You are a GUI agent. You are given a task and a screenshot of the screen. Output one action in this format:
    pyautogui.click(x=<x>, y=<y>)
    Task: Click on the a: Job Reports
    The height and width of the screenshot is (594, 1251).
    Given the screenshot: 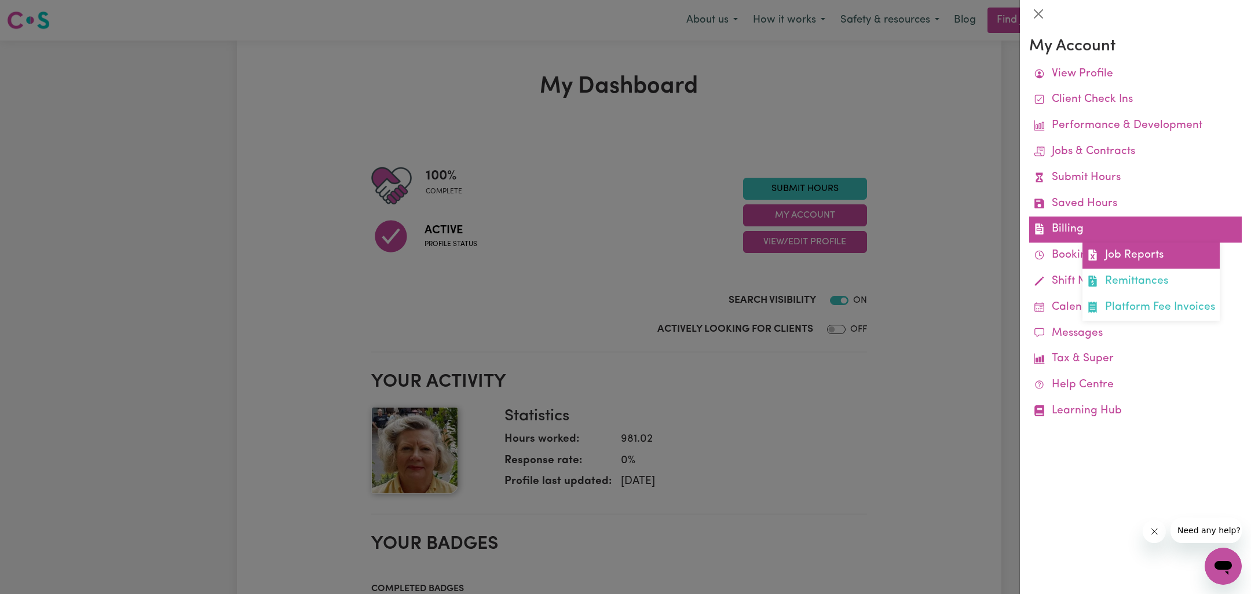 What is the action you would take?
    pyautogui.click(x=1151, y=255)
    